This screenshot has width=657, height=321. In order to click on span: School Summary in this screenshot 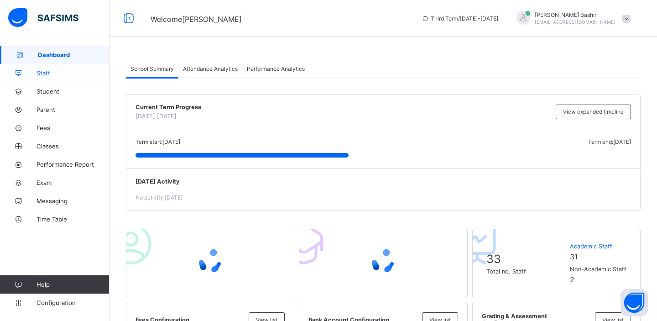, I will do `click(152, 68)`.